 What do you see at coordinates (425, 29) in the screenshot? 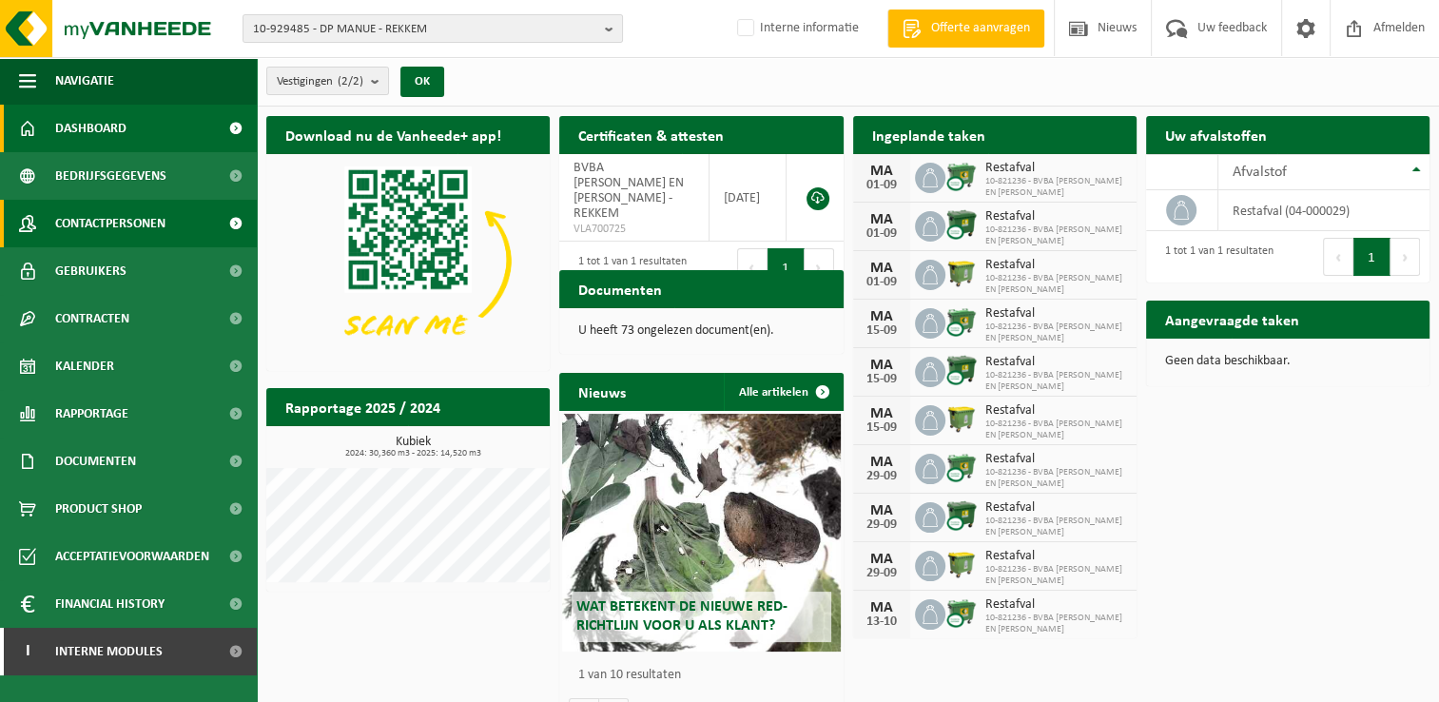
I see `span: 10-929485 - DP MANUE - REKKEM` at bounding box center [425, 29].